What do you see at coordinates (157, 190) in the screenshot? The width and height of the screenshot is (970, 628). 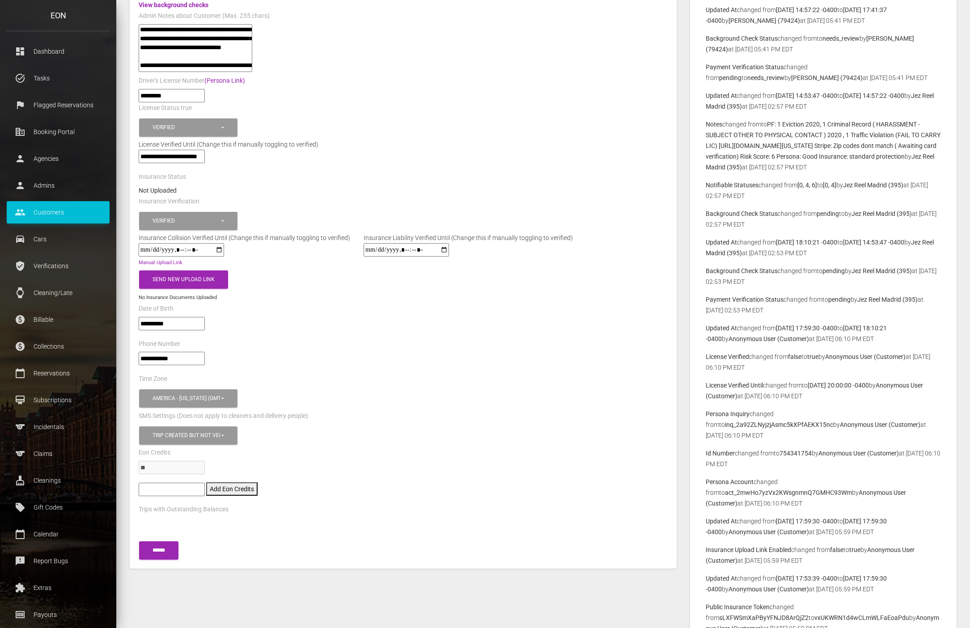 I see `strong: Not Uploaded` at bounding box center [157, 190].